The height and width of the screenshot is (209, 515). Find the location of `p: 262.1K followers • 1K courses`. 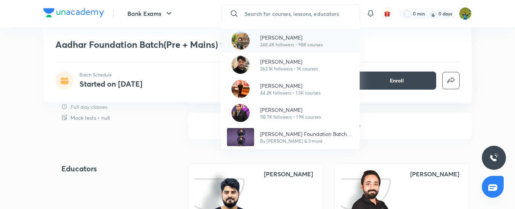

p: 262.1K followers • 1K courses is located at coordinates (289, 69).